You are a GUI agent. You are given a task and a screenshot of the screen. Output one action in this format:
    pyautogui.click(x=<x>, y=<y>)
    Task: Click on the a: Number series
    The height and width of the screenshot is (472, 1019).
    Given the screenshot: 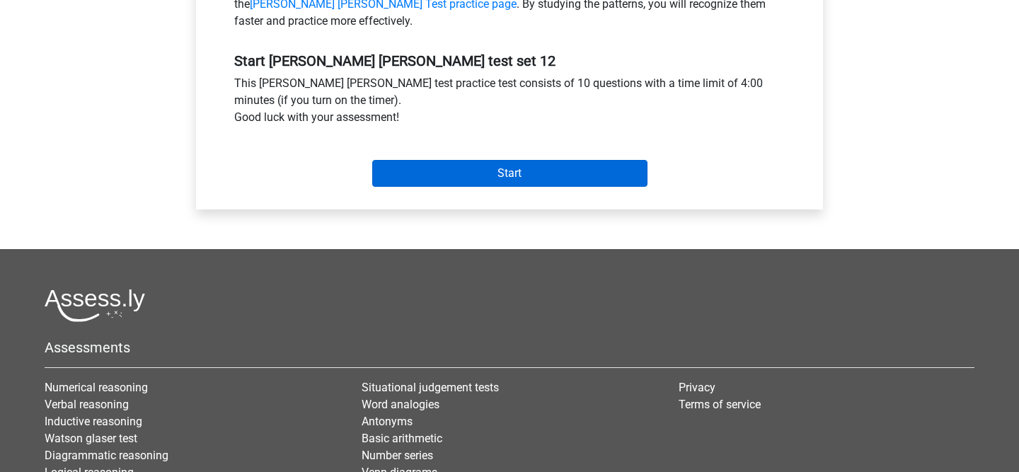 What is the action you would take?
    pyautogui.click(x=397, y=455)
    